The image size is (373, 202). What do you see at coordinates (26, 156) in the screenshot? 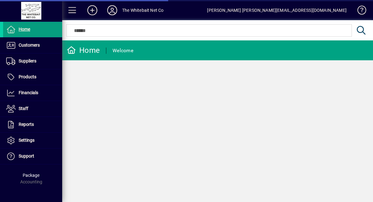
I see `span: Support` at bounding box center [26, 156].